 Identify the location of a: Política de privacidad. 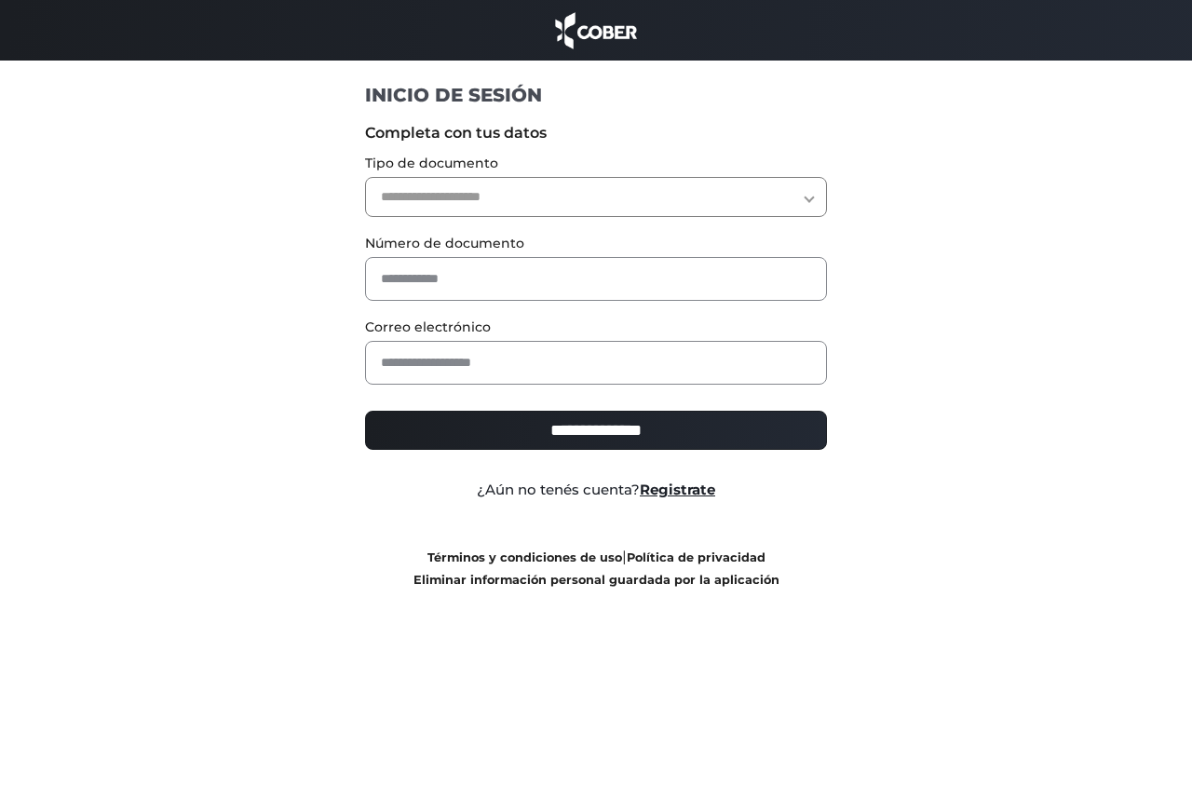
(696, 557).